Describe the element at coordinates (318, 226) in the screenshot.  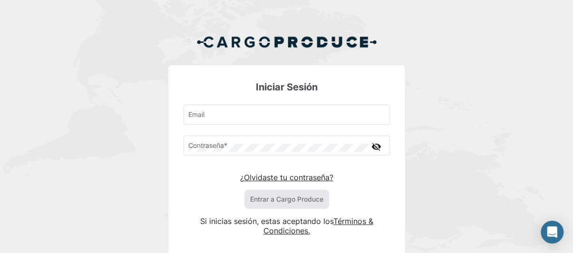
I see `a: Términos & Condiciones.` at that location.